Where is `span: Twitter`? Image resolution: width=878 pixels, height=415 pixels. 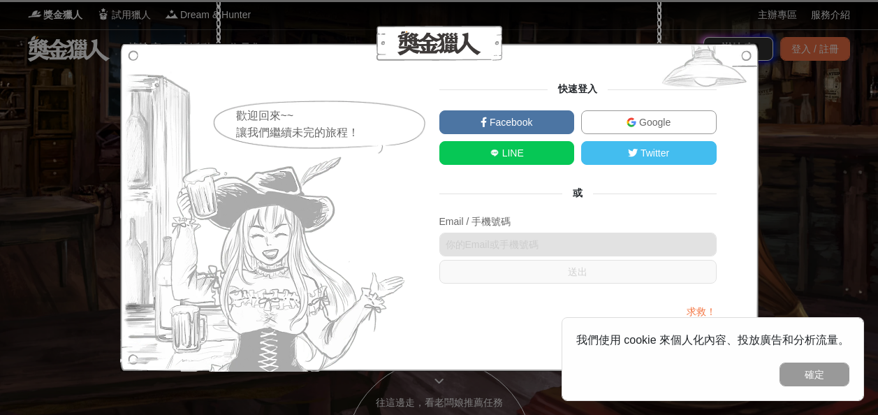 span: Twitter is located at coordinates (653, 153).